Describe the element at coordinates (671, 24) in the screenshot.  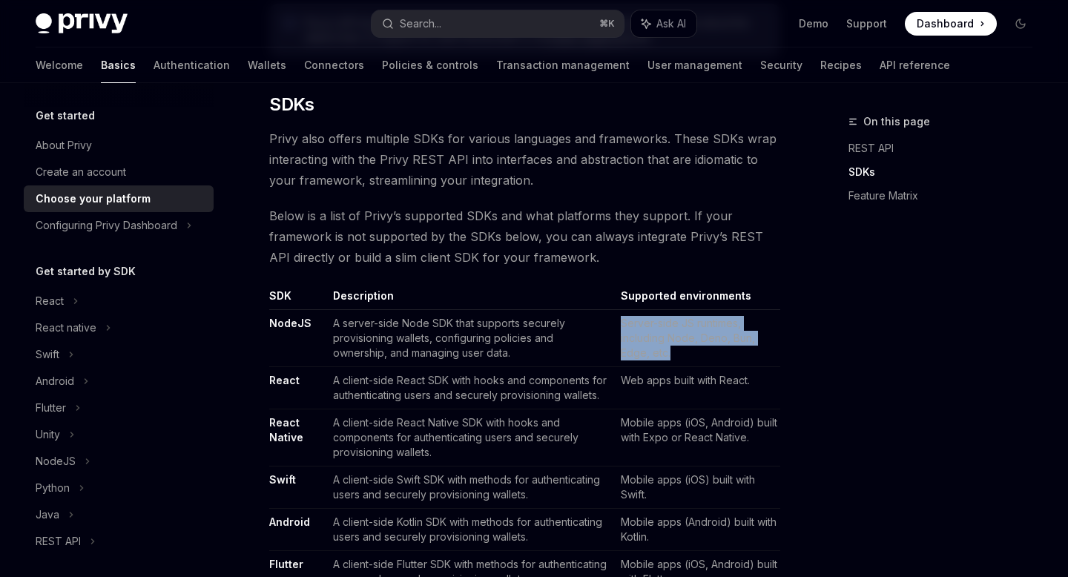
I see `span: Ask AI` at that location.